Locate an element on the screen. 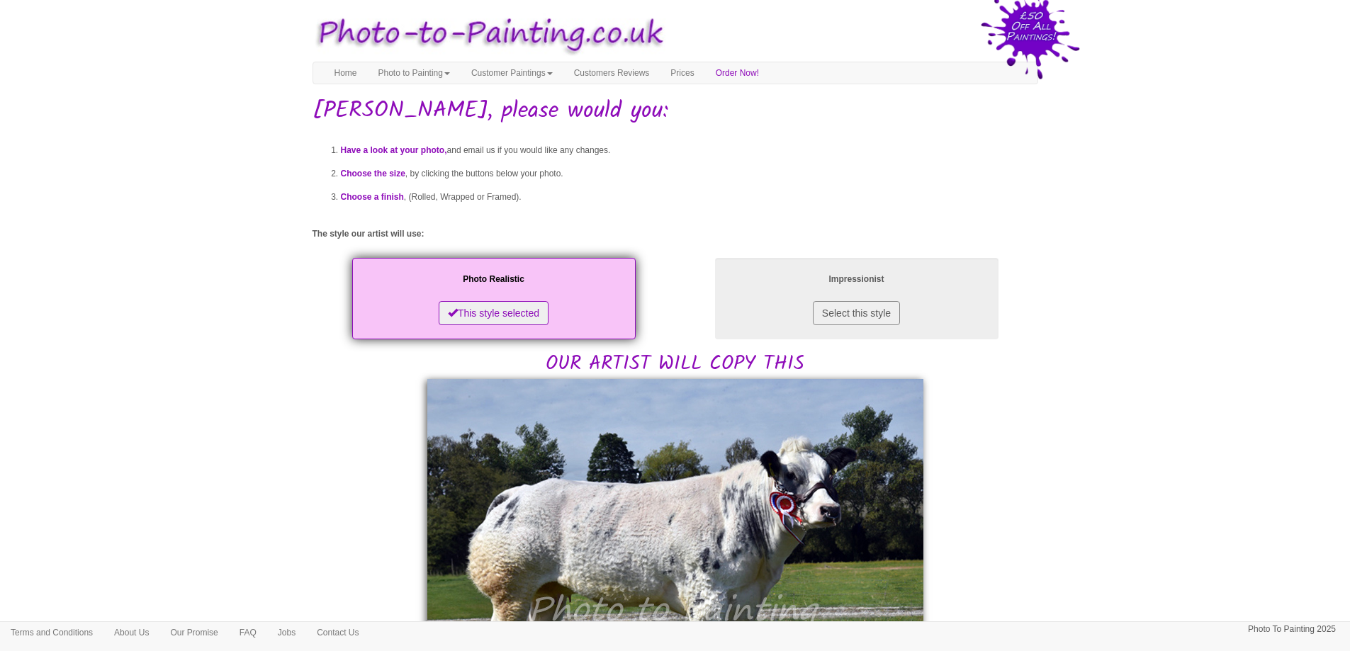  span: Have a look at your photo, is located at coordinates (394, 150).